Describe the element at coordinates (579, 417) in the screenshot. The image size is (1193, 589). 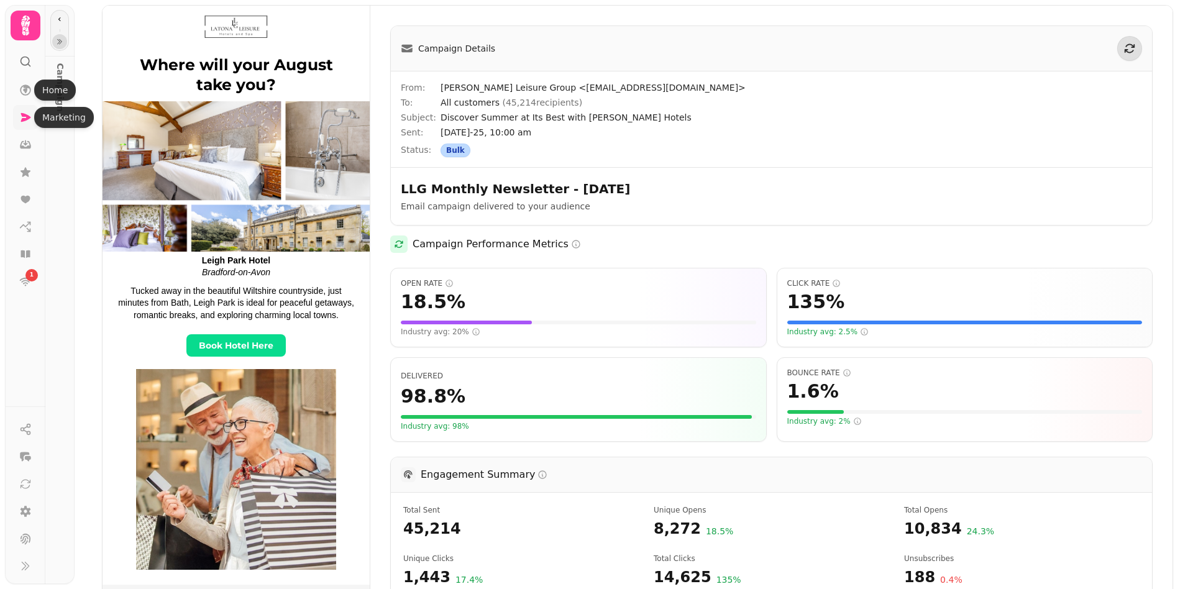
I see `div: Visual representation of your delivery rate (98.8%). The fuller the bar, the better.` at that location.